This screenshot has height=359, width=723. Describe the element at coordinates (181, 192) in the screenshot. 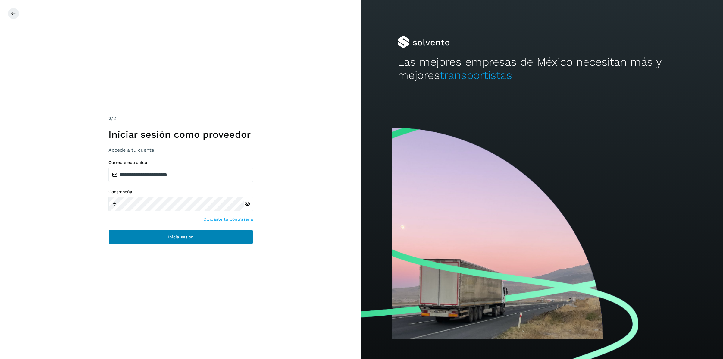

I see `label: Contraseña` at that location.